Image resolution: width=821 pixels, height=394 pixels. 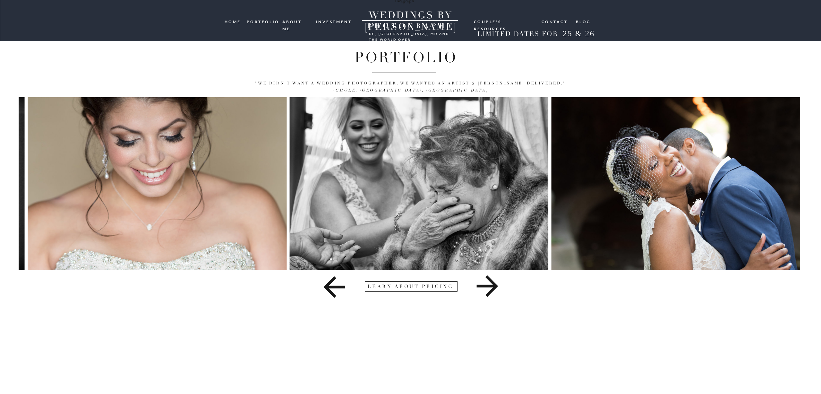 I want to click on a: investment, so click(x=334, y=21).